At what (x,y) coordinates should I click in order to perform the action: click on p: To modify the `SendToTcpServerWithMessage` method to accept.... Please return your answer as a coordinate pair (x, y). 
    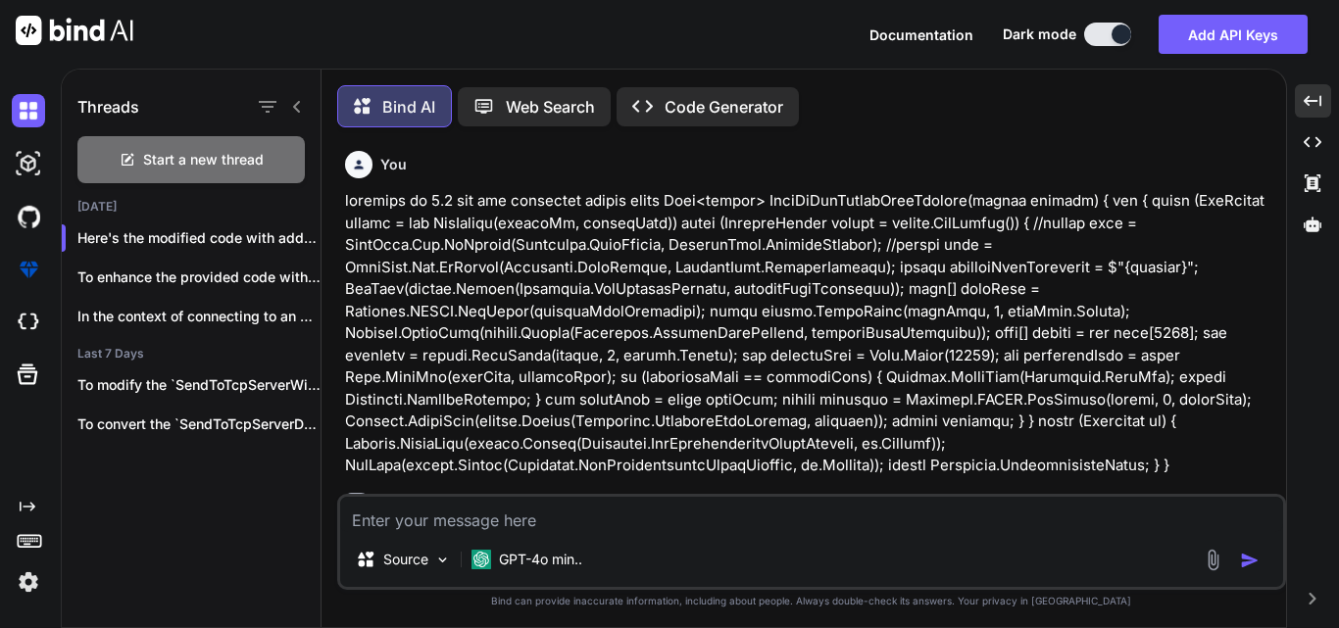
    Looking at the image, I should click on (199, 385).